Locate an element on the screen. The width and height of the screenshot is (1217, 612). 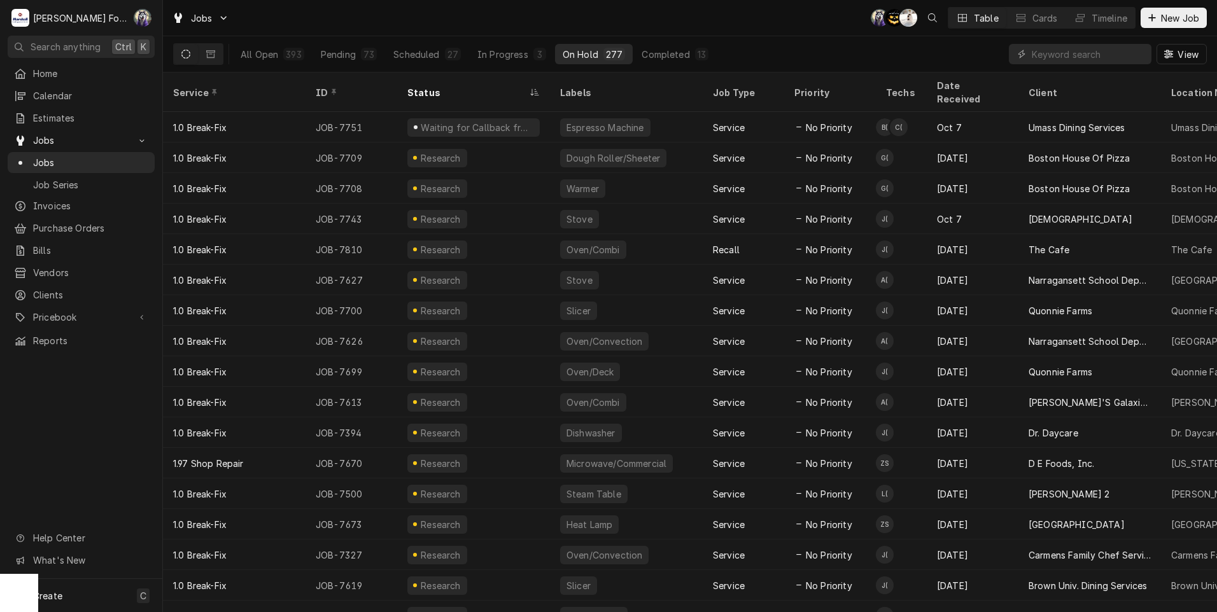
div: All Open is located at coordinates (259, 54).